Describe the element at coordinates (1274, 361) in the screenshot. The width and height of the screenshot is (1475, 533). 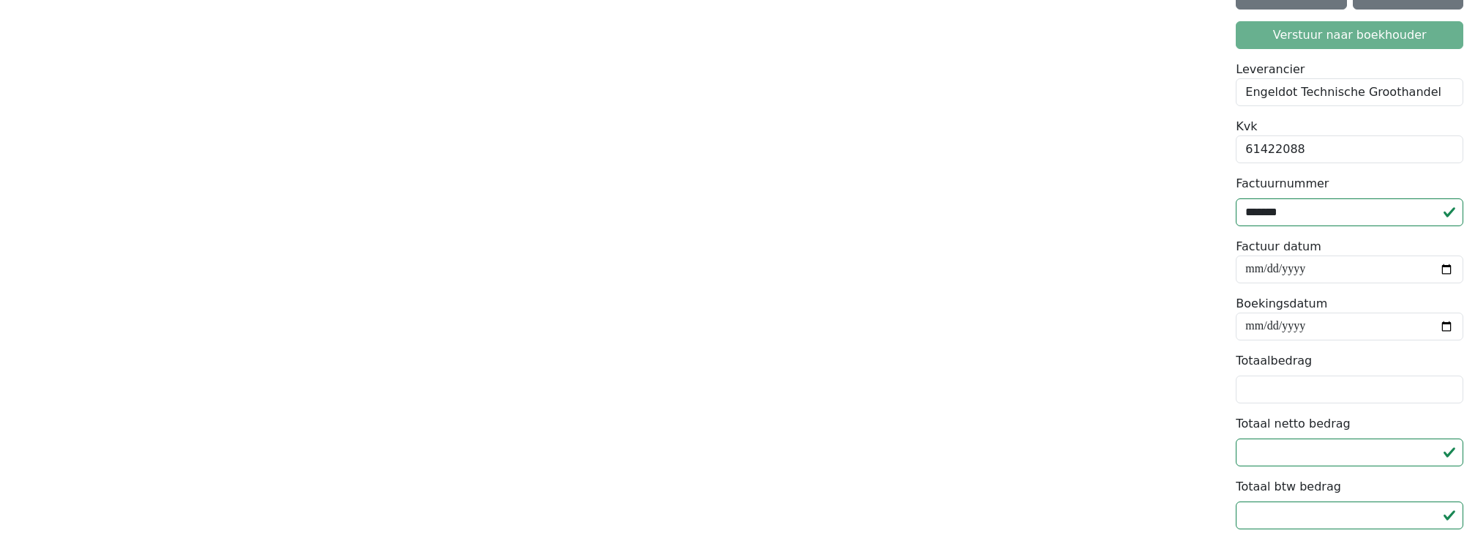
I see `label: Totaalbedrag` at that location.